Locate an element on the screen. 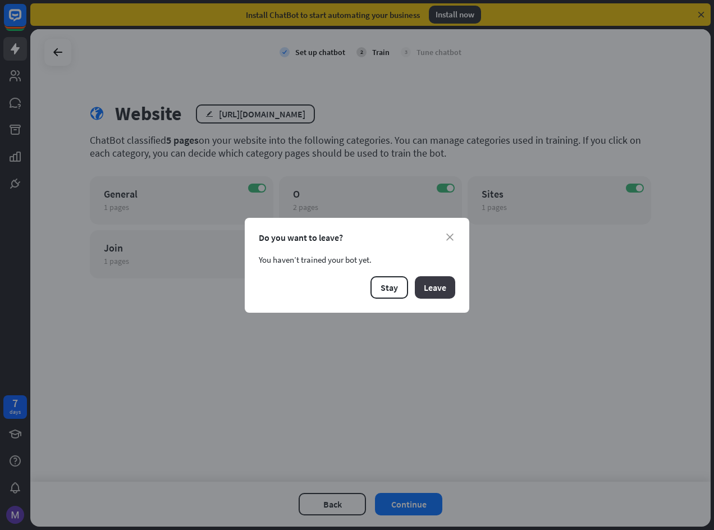 The width and height of the screenshot is (714, 530). button: Open LiveChat chat widget is located at coordinates (26, 21).